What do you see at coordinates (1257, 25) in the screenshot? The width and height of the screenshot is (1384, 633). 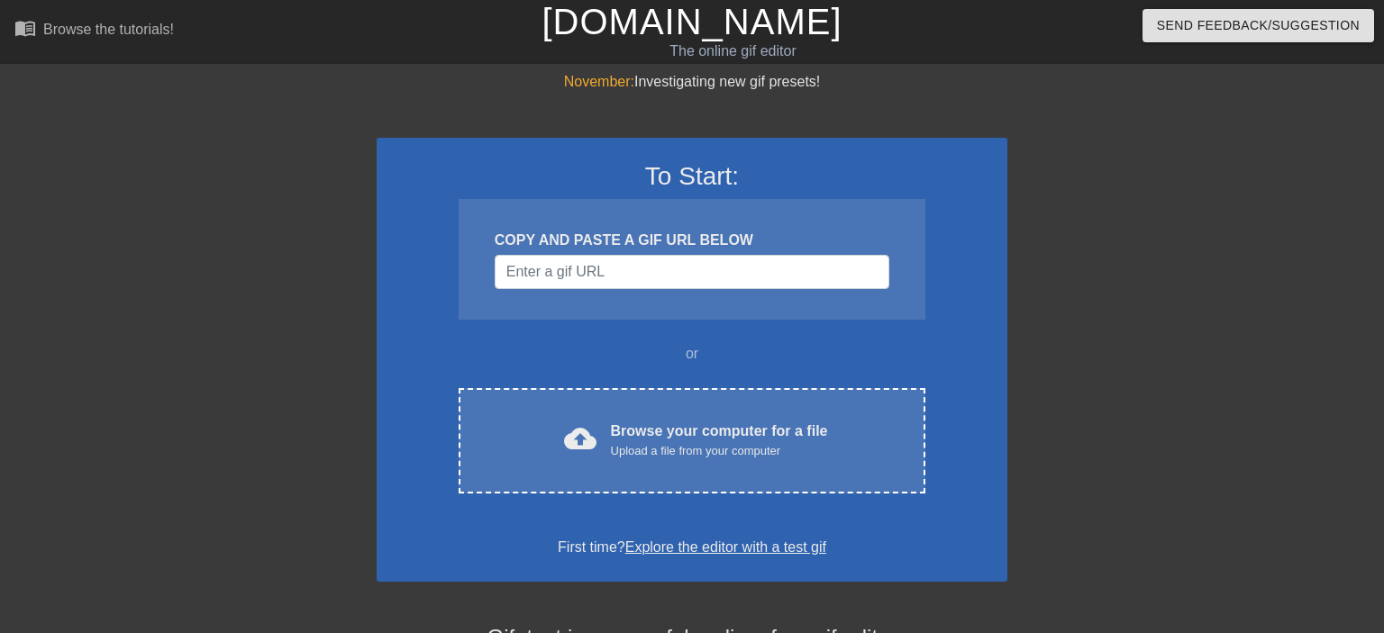 I see `span: Send Feedback/Suggestion` at bounding box center [1257, 25].